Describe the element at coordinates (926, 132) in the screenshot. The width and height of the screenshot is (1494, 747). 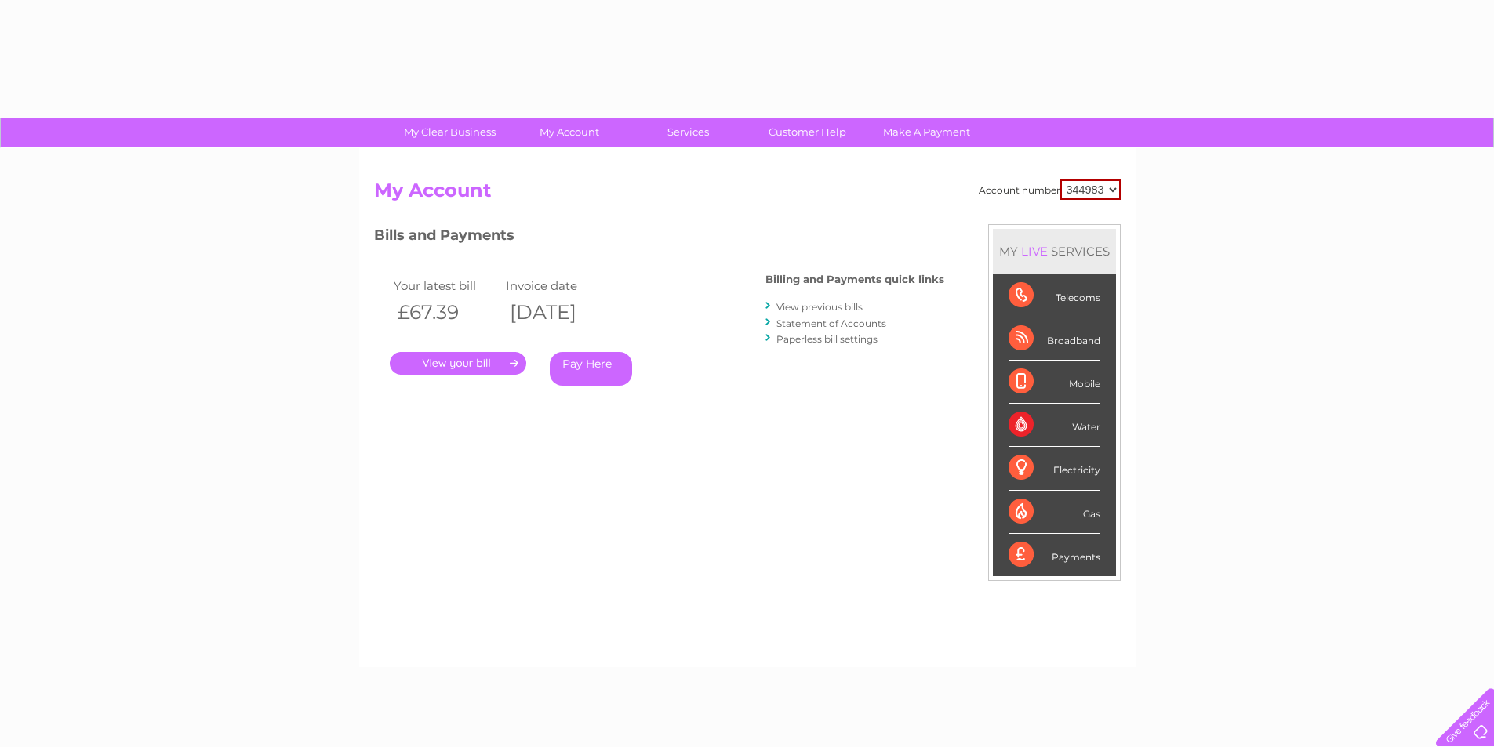
I see `a: Make A Payment` at that location.